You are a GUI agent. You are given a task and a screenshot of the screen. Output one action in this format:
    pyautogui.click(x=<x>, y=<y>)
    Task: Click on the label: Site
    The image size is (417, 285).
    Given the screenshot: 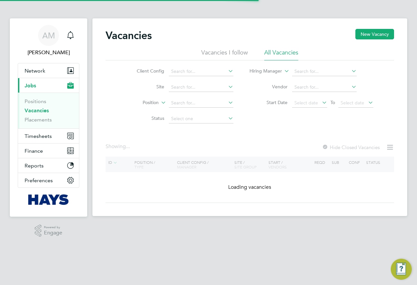 What is the action you would take?
    pyautogui.click(x=145, y=87)
    